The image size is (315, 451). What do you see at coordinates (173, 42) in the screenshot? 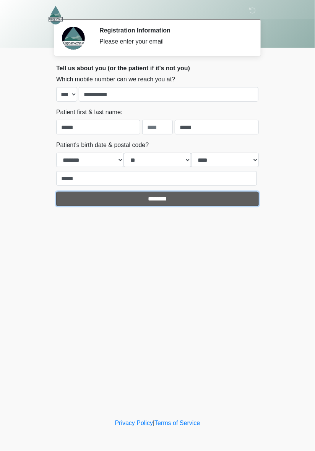
I see `div: Please enter your email` at bounding box center [173, 42].